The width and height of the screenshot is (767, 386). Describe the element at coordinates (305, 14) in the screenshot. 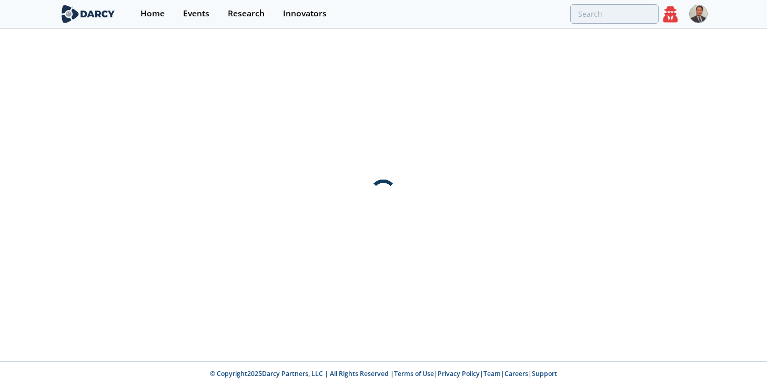

I see `div: Innovators` at that location.